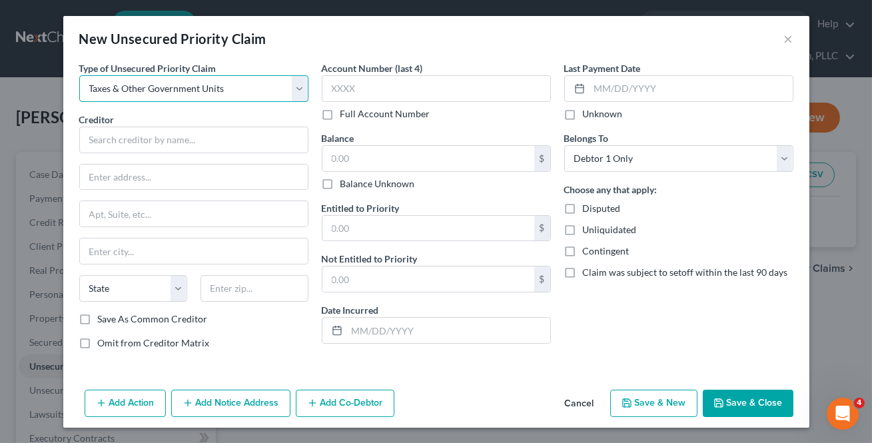  Describe the element at coordinates (370, 259) in the screenshot. I see `label: Not Entitled to Priority` at that location.